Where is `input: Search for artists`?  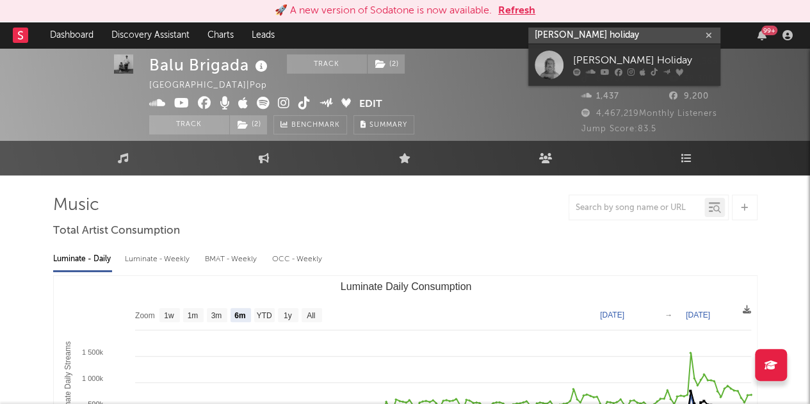
input: Search for artists is located at coordinates (625, 35).